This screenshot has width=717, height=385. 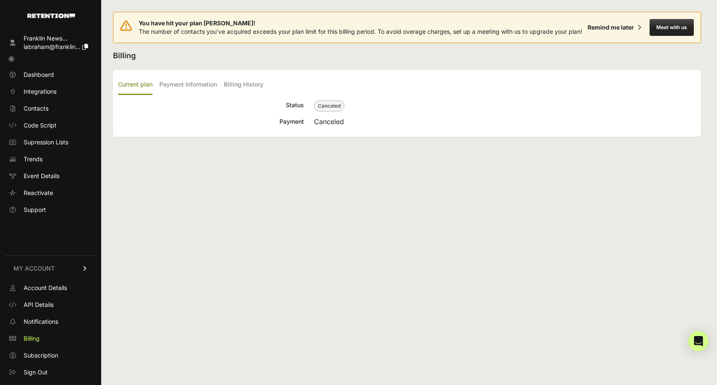 What do you see at coordinates (51, 125) in the screenshot?
I see `a: Code Script` at bounding box center [51, 125].